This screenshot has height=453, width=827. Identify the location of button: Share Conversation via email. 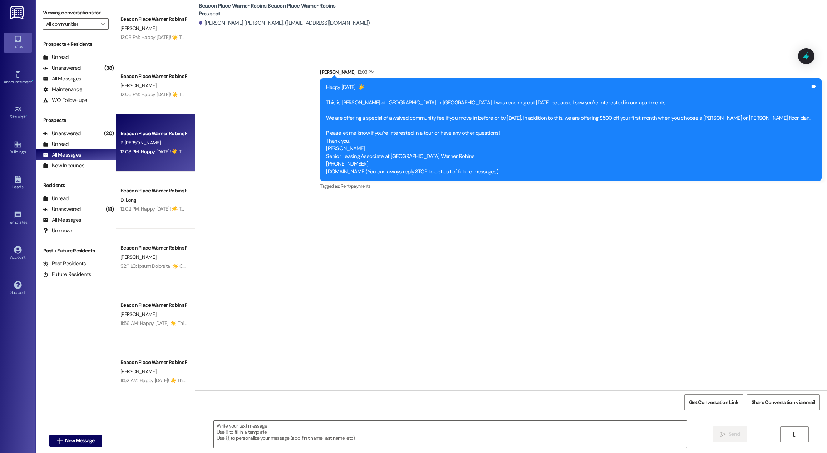
(784, 402).